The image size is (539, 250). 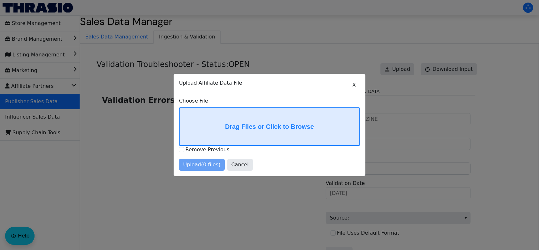 I want to click on button: Cancel, so click(x=240, y=164).